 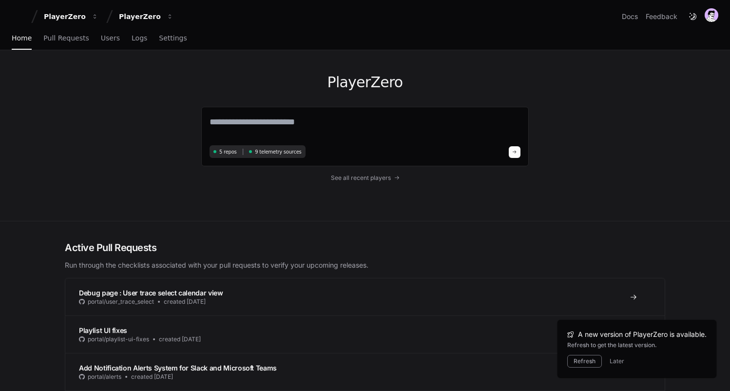 What do you see at coordinates (711, 15) in the screenshot?
I see `img: avatar` at bounding box center [711, 15].